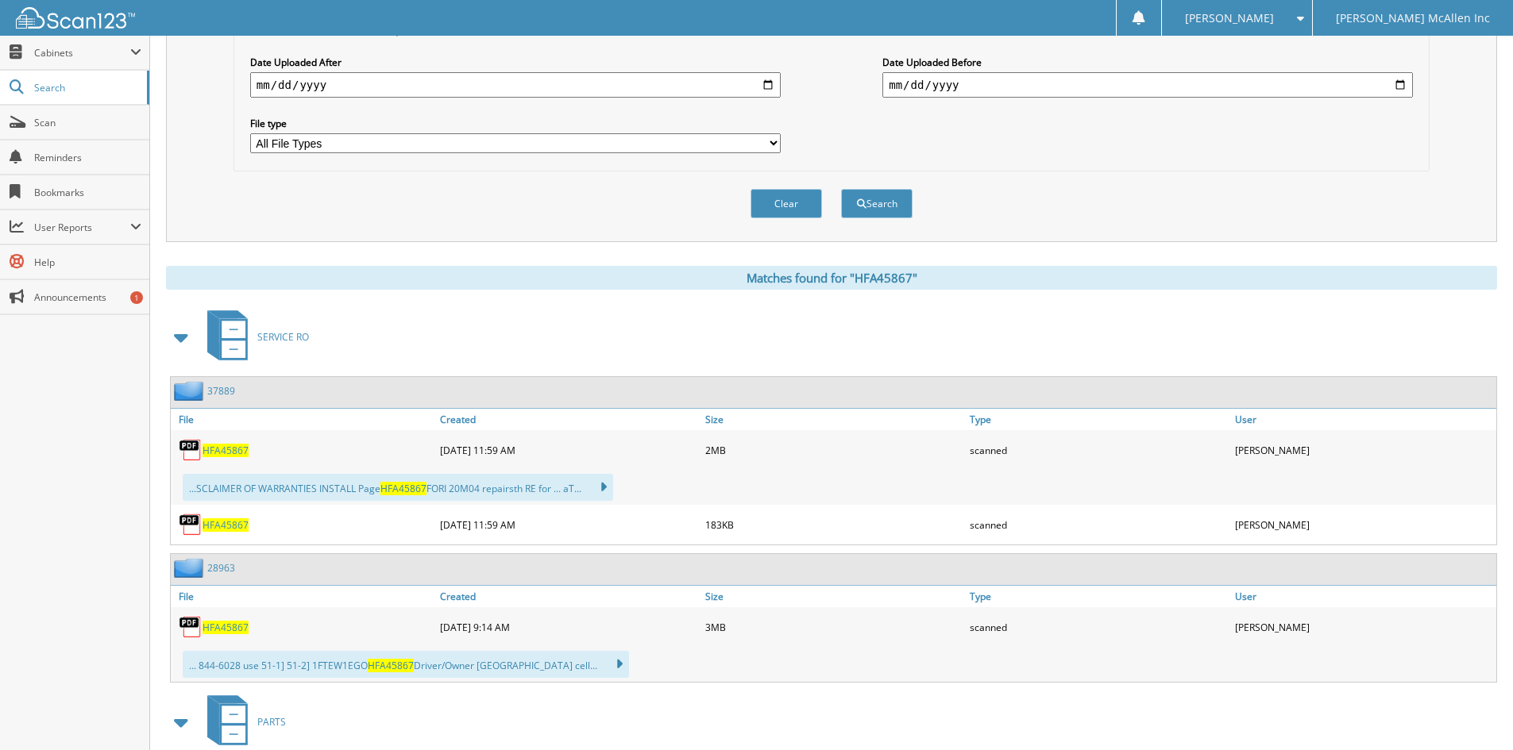  What do you see at coordinates (75, 17) in the screenshot?
I see `img: scan123-logo-white.svg` at bounding box center [75, 17].